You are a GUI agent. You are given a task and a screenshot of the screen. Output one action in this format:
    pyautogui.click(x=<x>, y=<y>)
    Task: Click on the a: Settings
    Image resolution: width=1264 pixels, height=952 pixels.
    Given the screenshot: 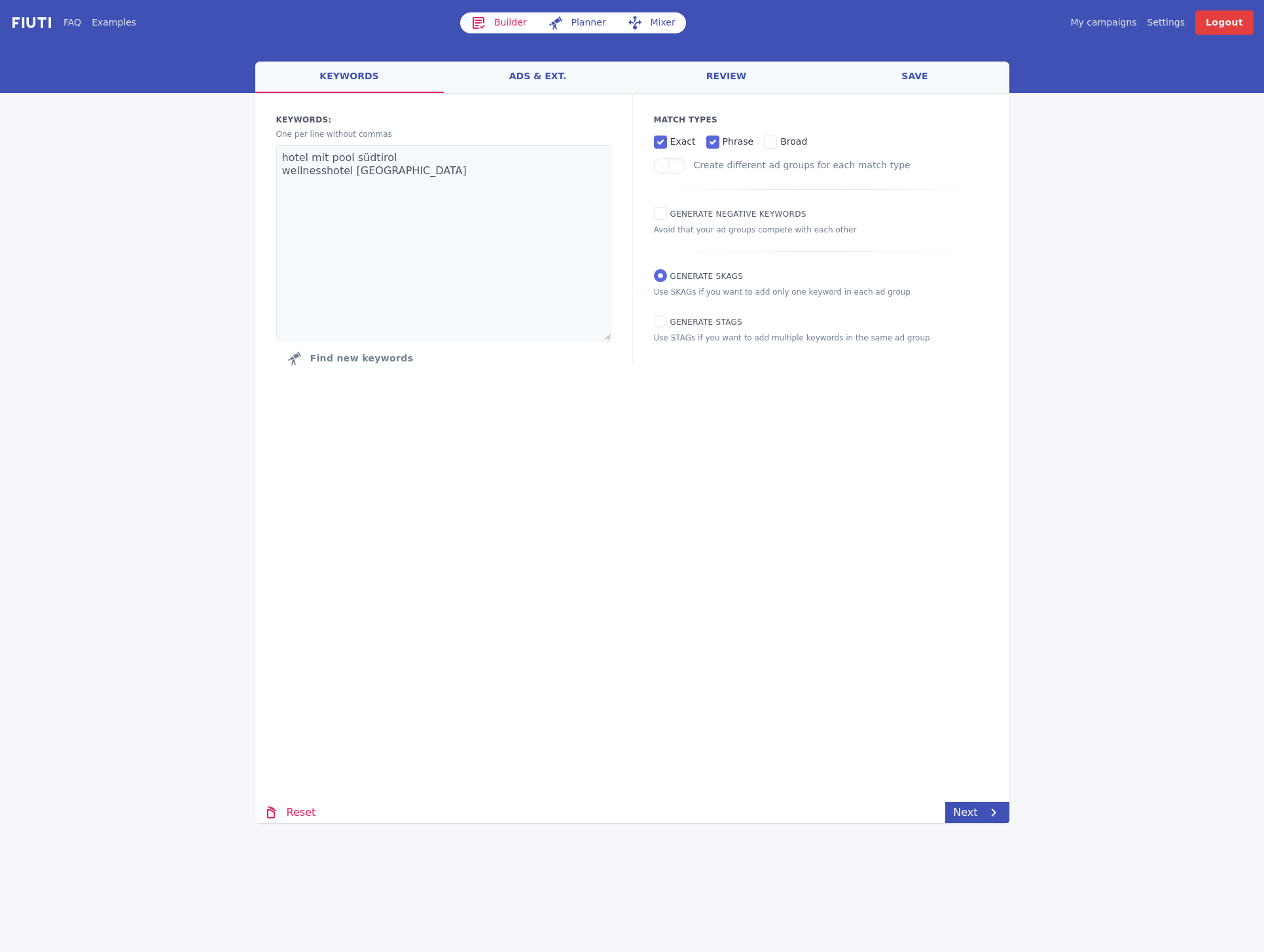 What is the action you would take?
    pyautogui.click(x=1166, y=22)
    